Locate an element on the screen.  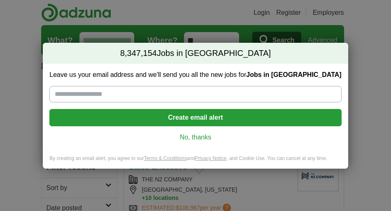
a: Privacy Notice is located at coordinates (211, 158).